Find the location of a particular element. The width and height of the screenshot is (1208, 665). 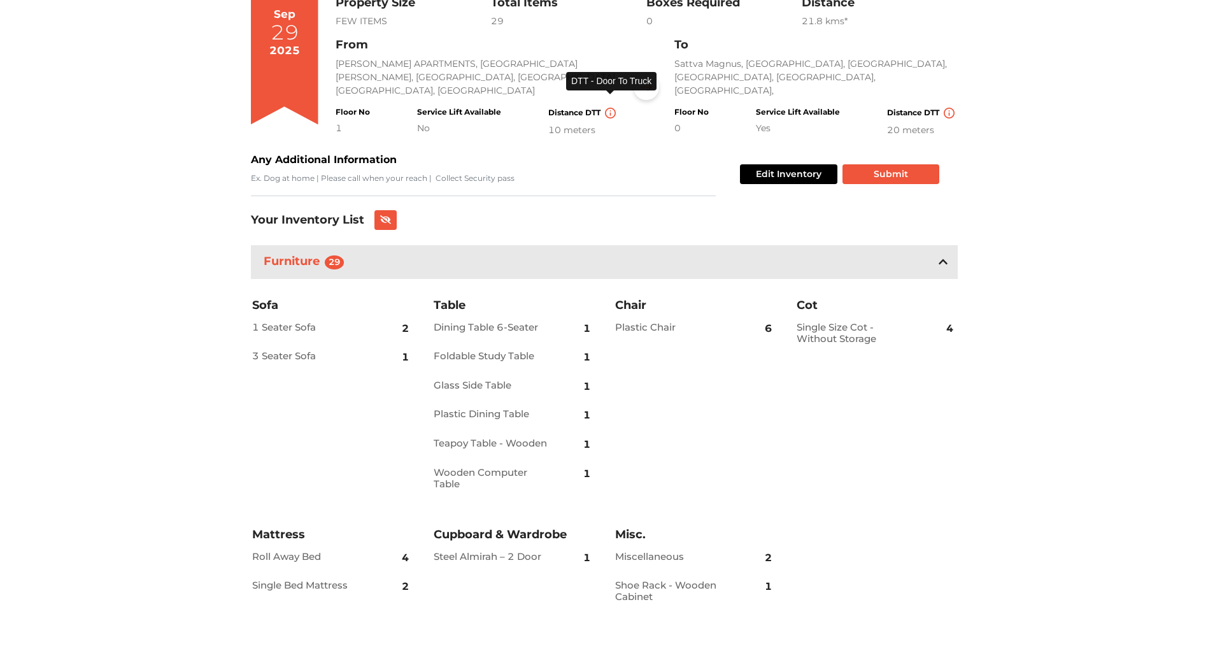

h2: Single Bed Mattress is located at coordinates (311, 585).